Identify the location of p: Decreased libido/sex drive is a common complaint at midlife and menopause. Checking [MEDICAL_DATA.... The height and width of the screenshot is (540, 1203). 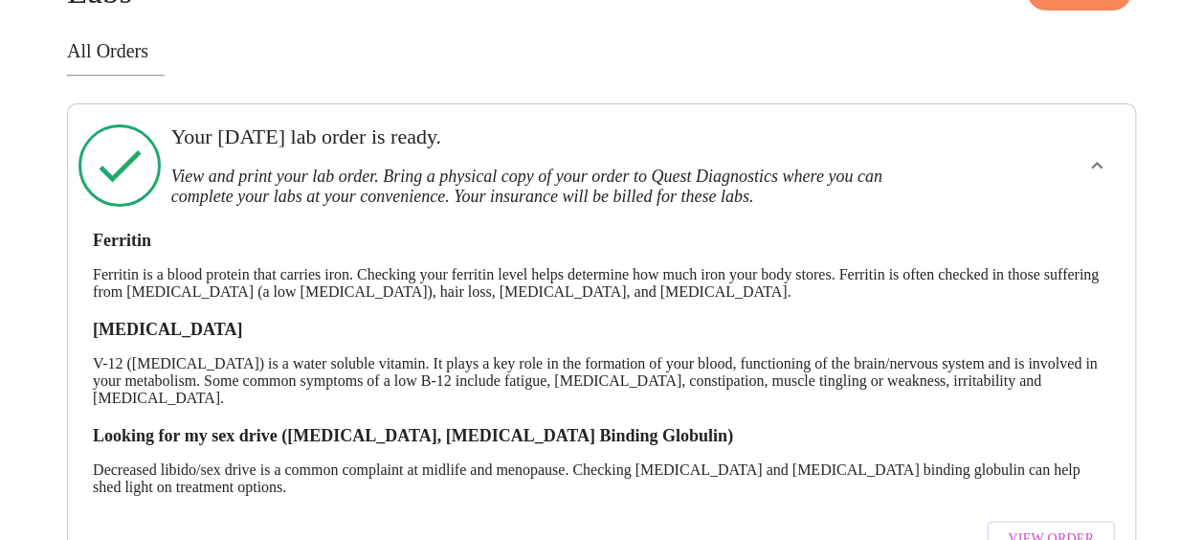
(601, 478).